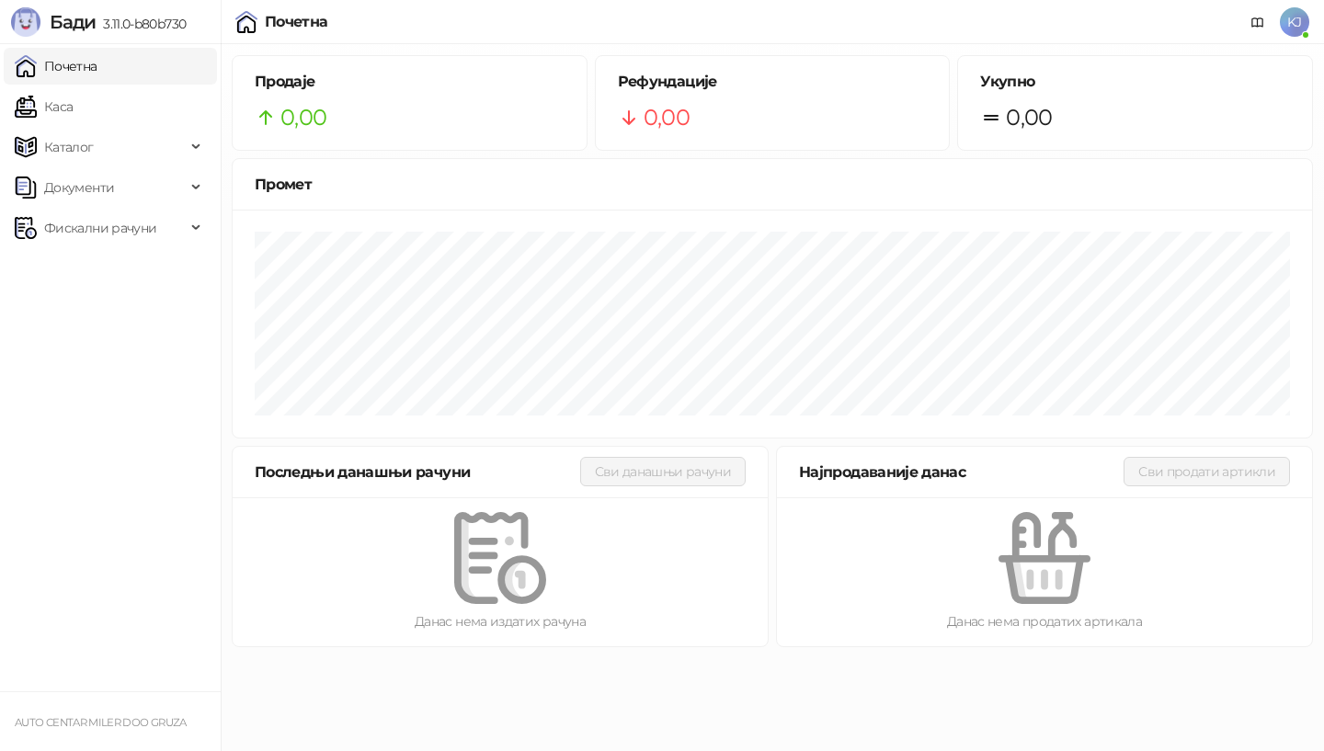  What do you see at coordinates (961, 472) in the screenshot?
I see `div: Најпродаваније данас` at bounding box center [961, 472].